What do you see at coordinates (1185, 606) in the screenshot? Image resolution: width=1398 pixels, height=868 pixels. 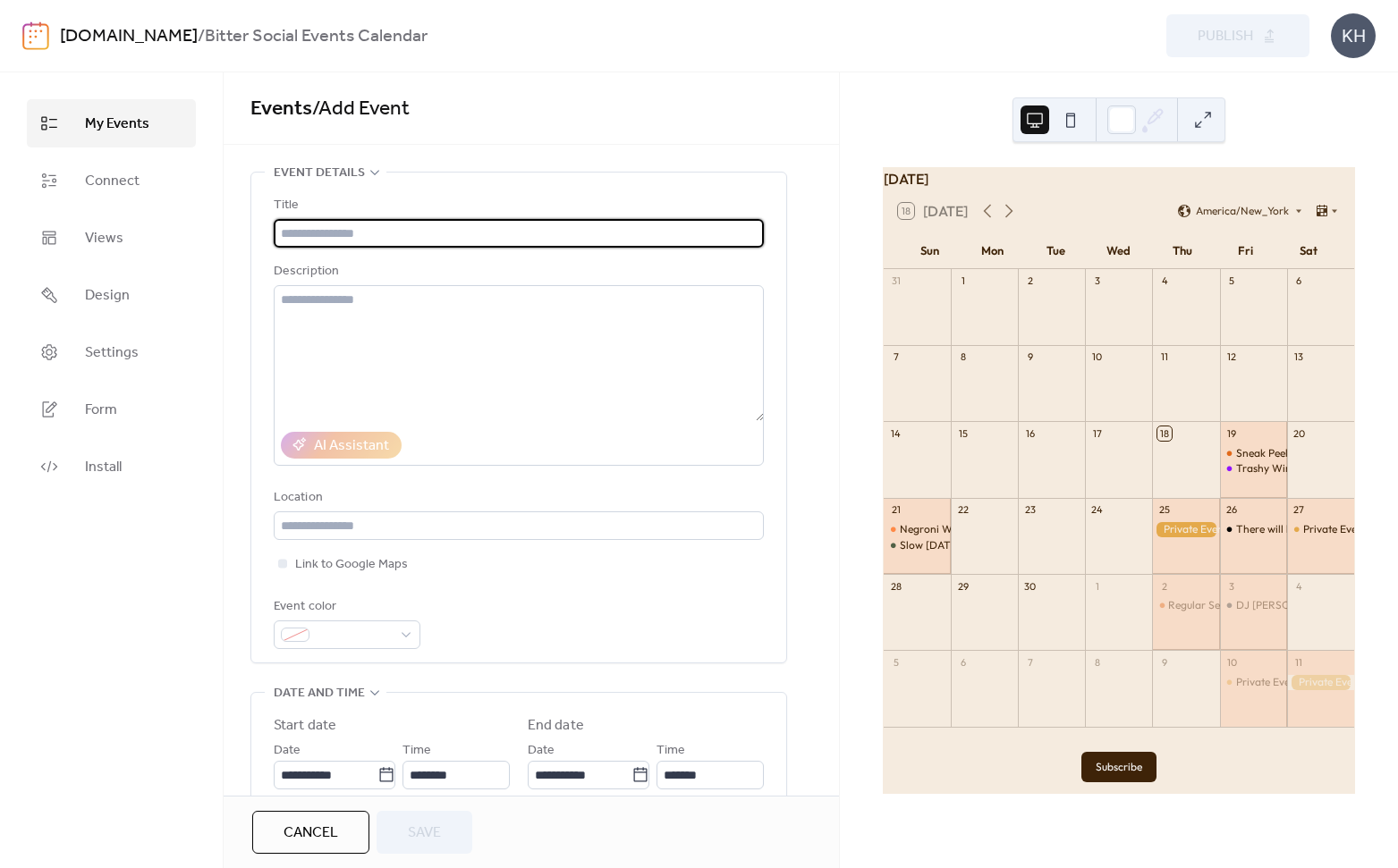 I see `div: Regular Service` at bounding box center [1185, 606].